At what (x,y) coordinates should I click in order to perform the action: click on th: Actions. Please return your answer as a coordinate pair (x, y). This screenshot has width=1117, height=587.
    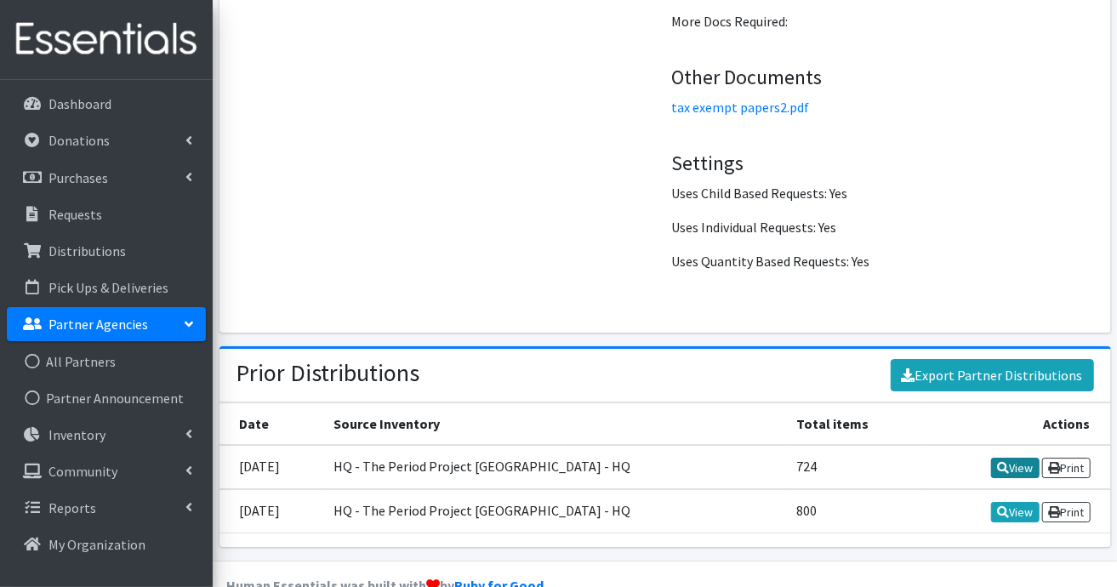
    Looking at the image, I should click on (1016, 424).